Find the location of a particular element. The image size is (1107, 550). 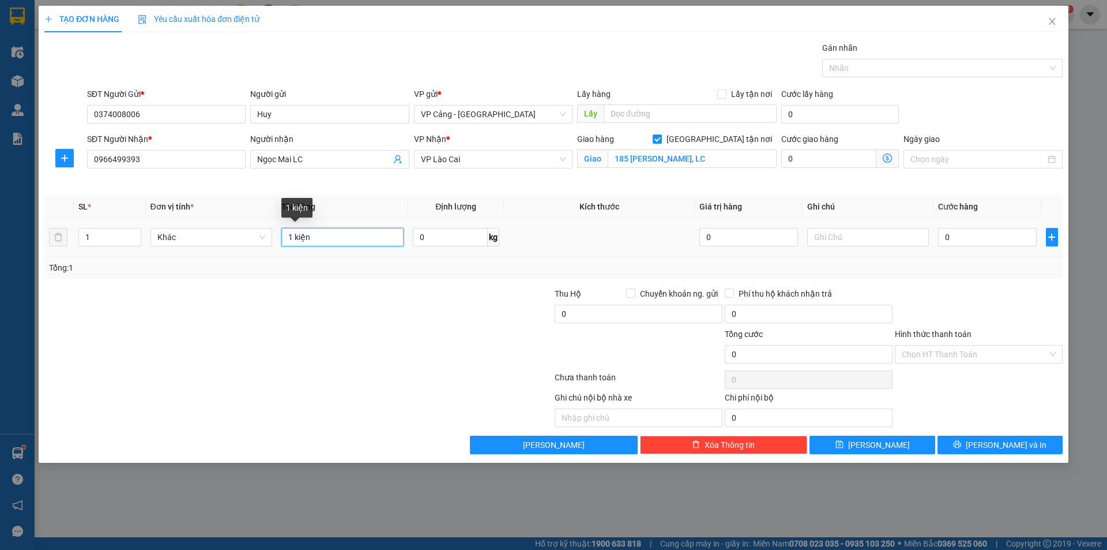

label: Ngày giao is located at coordinates (921, 139).